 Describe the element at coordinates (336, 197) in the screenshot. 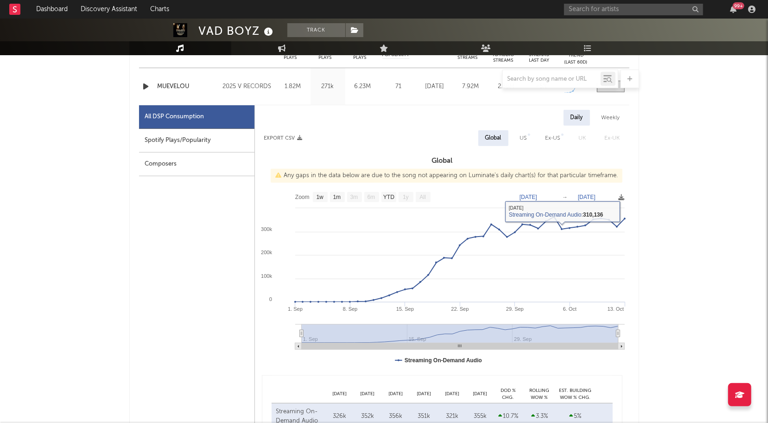

I see `text: 1m` at that location.